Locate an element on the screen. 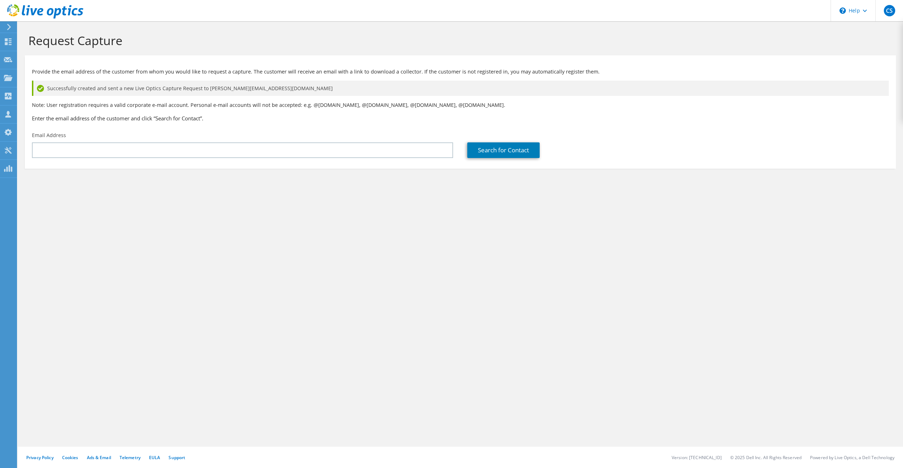  h3: Enter the email address of the customer and click “Search for Contact”. is located at coordinates (460, 118).